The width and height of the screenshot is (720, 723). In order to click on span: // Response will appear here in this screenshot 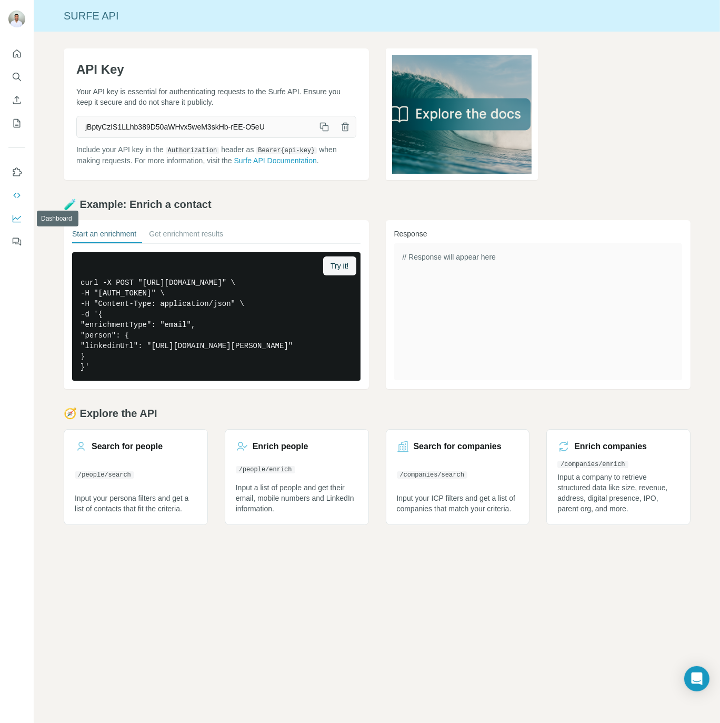, I will do `click(449, 257)`.